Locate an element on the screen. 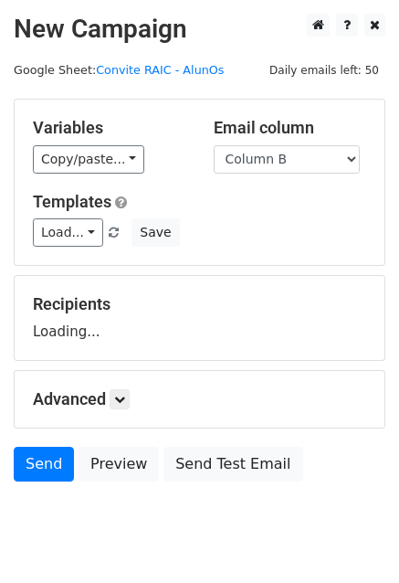 The width and height of the screenshot is (399, 583). a: Send is located at coordinates (44, 464).